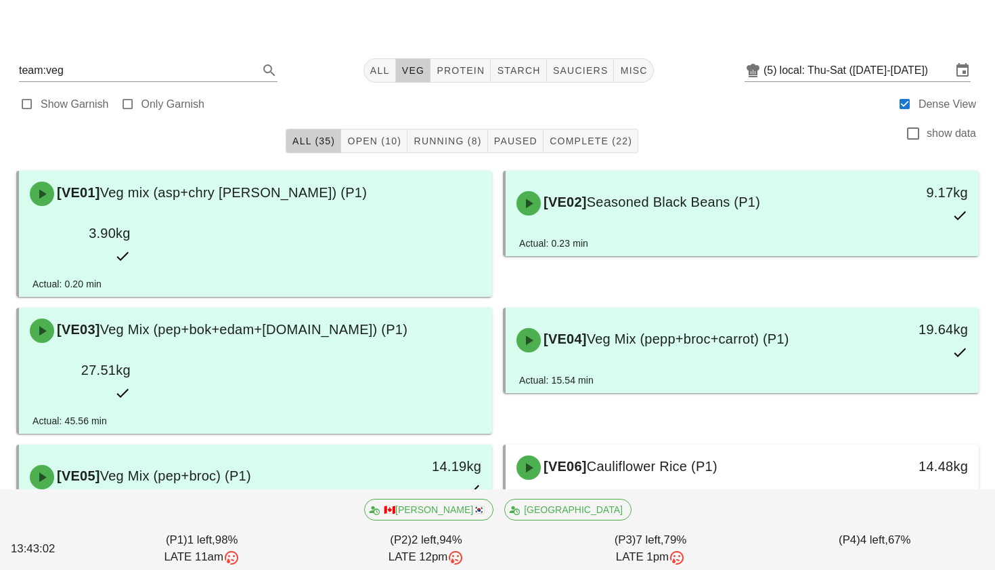  I want to click on button: All, so click(380, 70).